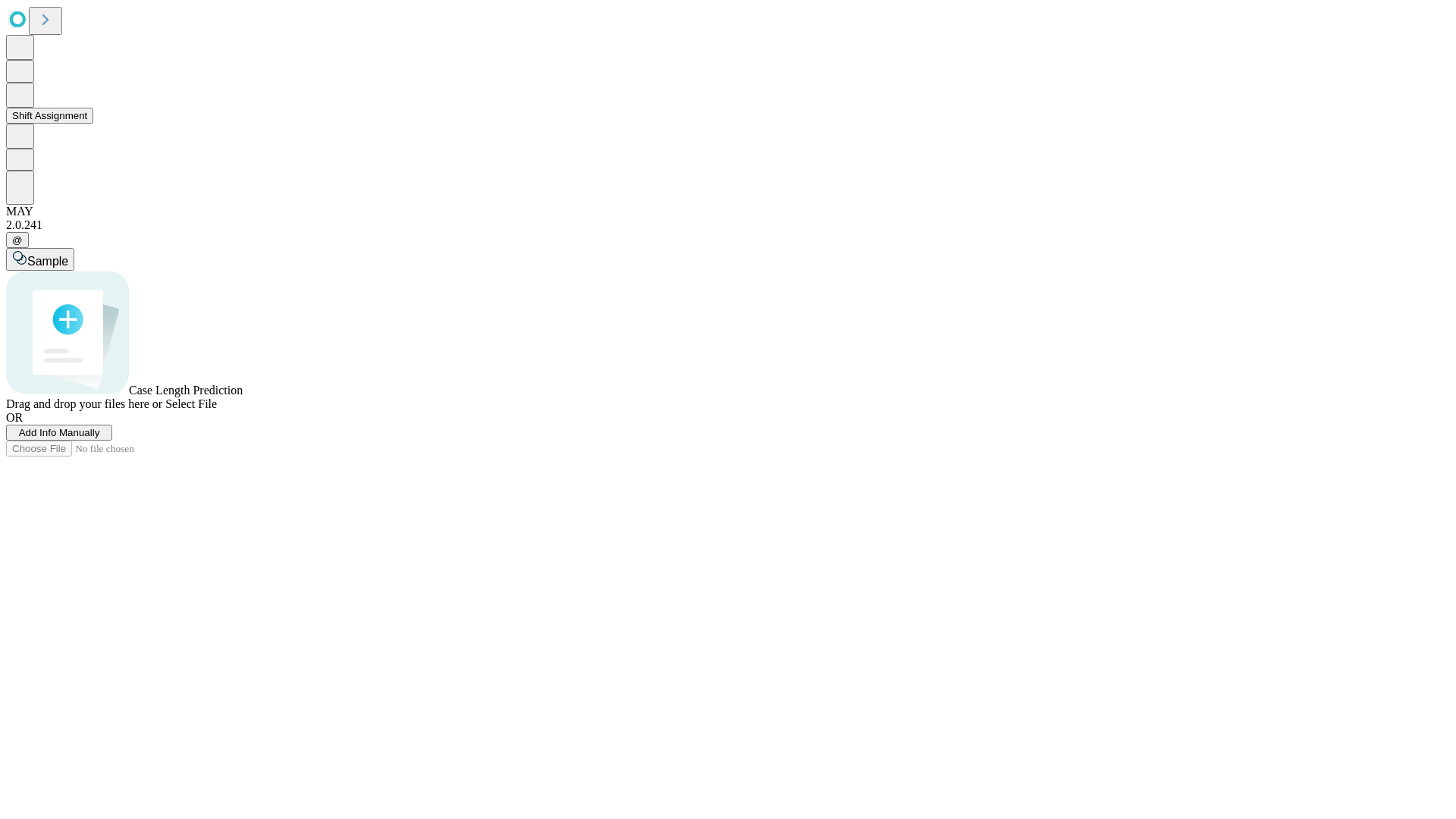  I want to click on button: Add Info Manually, so click(59, 433).